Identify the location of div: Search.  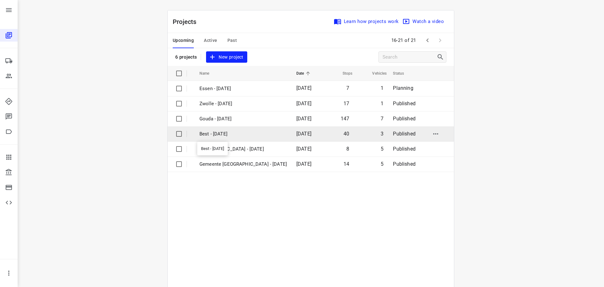
(441, 57).